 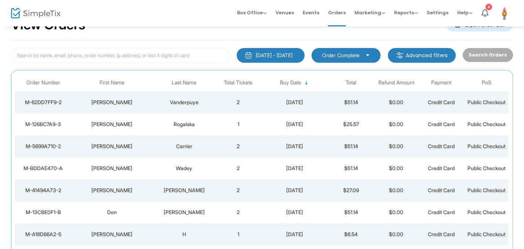 What do you see at coordinates (43, 234) in the screenshot?
I see `div: M-A18D66A2-5` at bounding box center [43, 234].